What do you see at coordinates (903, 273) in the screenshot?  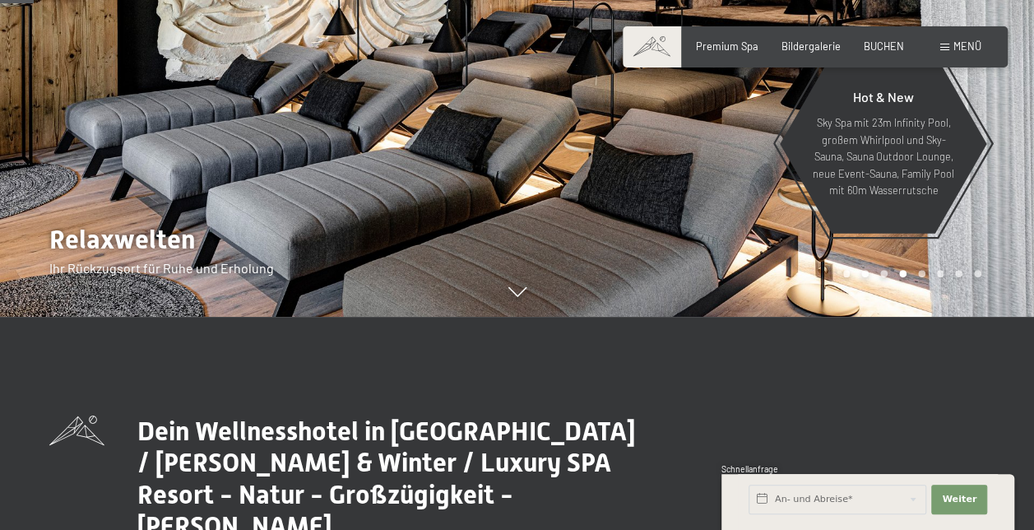 I see `div: Carousel Page 4 (Current Slide)` at bounding box center [903, 273].